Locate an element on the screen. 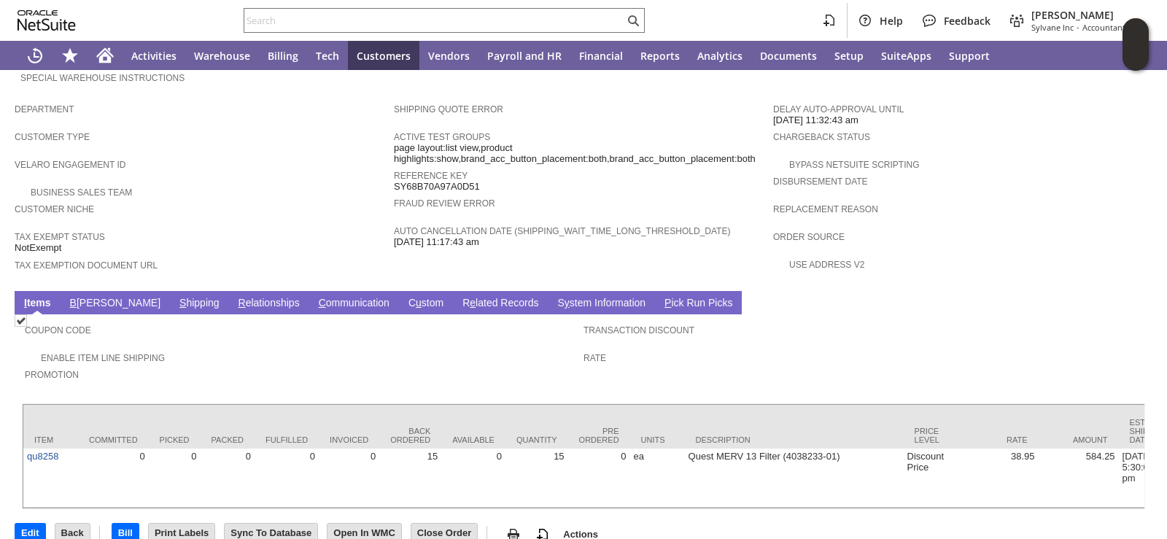  a: Enable Item Line Shipping is located at coordinates (103, 358).